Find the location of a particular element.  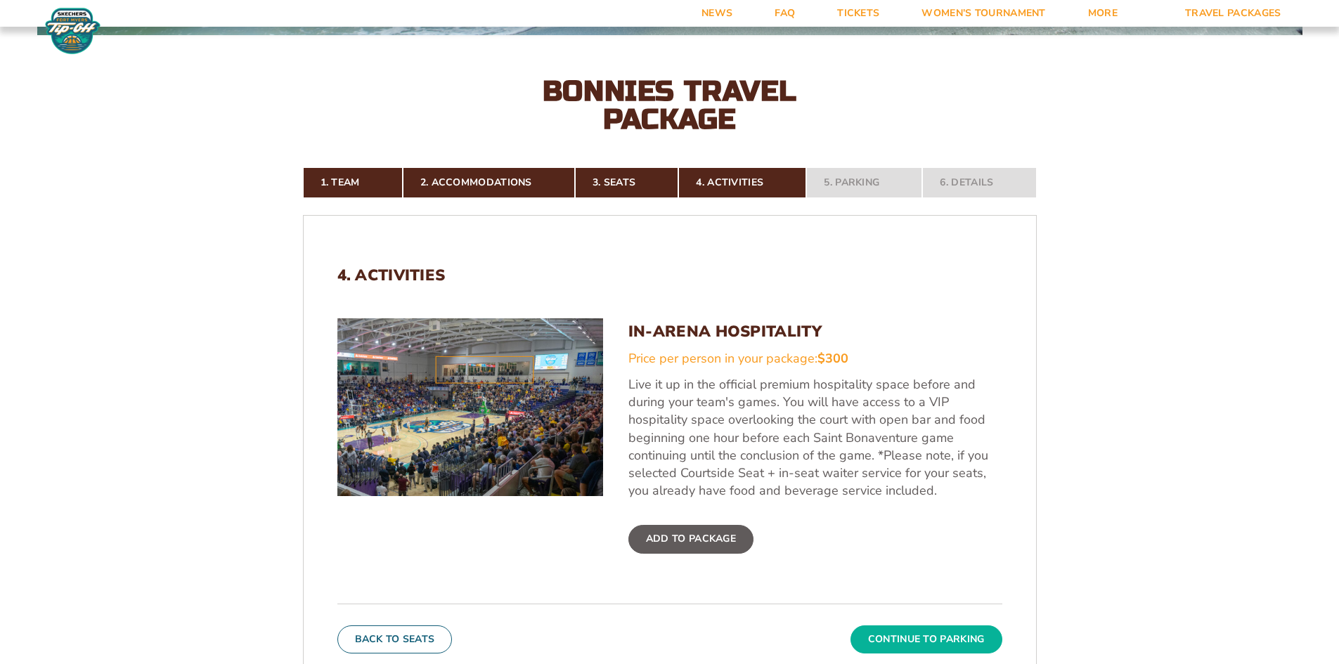

h3: In-Arena Hospitality is located at coordinates (815, 332).